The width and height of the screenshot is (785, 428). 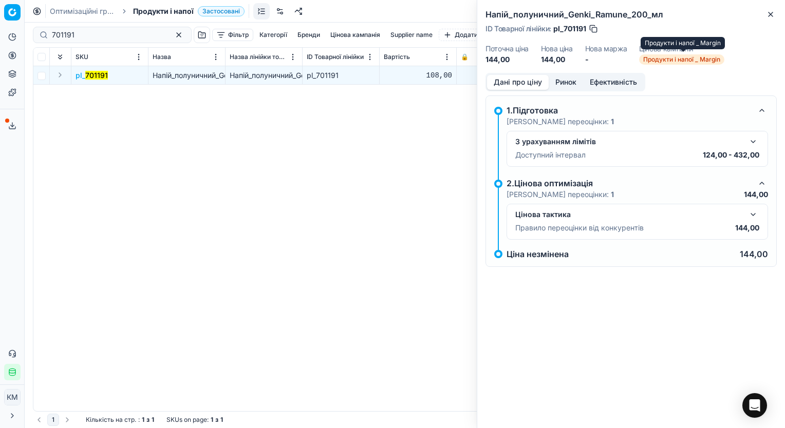 What do you see at coordinates (681, 60) in the screenshot?
I see `span: Продукти і напої _ Margin` at bounding box center [681, 60].